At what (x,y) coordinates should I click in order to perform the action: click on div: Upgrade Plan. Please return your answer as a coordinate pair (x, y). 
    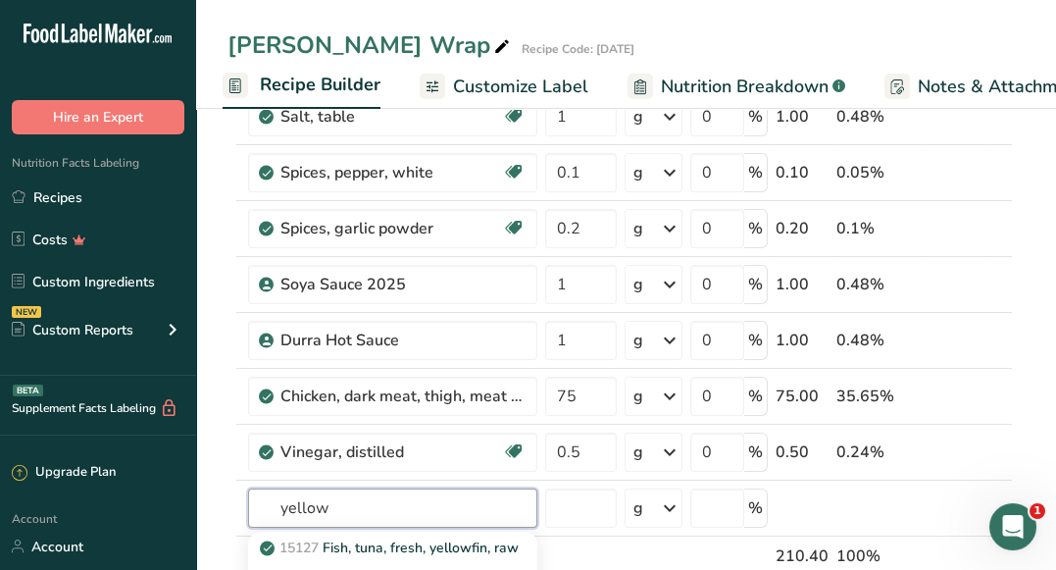
    Looking at the image, I should click on (64, 473).